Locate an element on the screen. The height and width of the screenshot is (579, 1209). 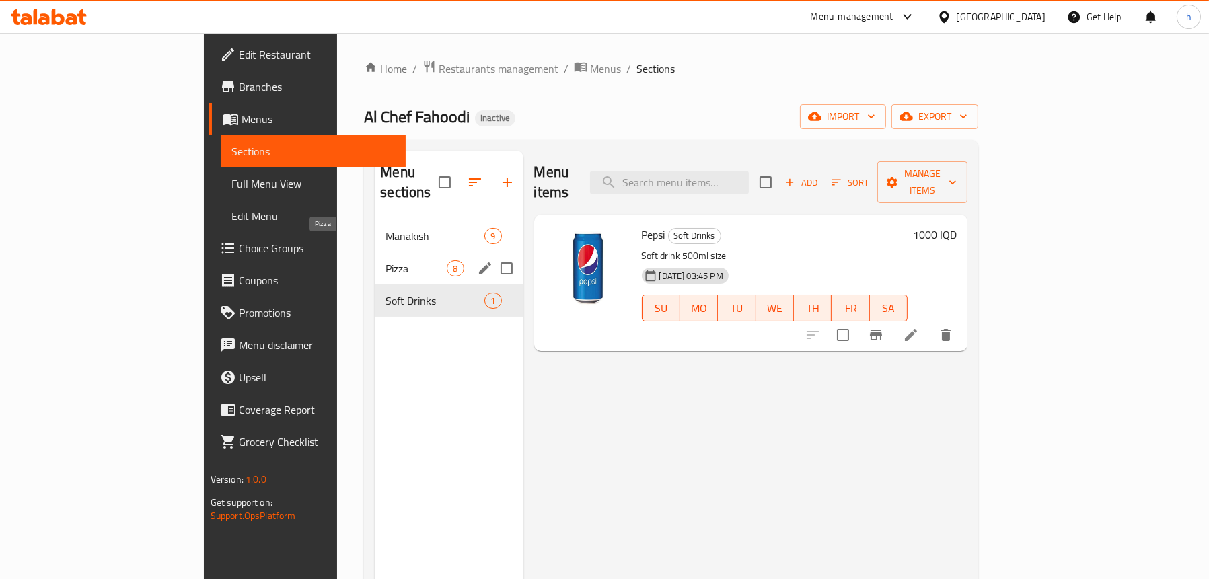
button: delete is located at coordinates (946, 335).